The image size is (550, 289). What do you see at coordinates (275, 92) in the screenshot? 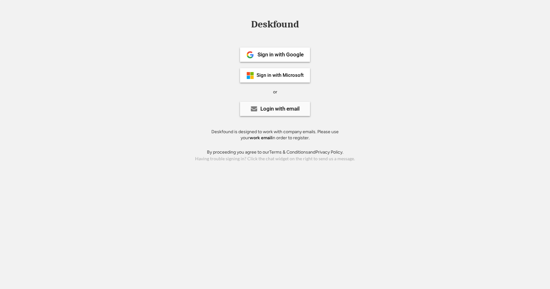
I see `div: or` at bounding box center [275, 92].